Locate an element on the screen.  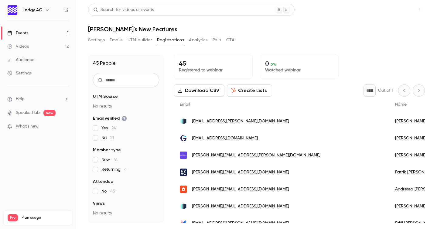
div: Search for videos or events is located at coordinates (123, 10).